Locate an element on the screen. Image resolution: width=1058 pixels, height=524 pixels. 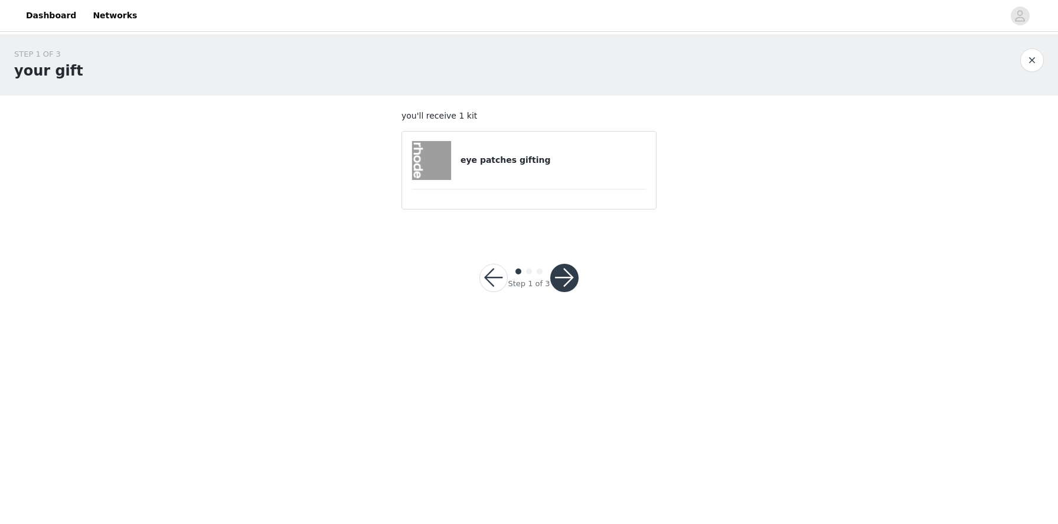
div: STEP 1 OF 3 is located at coordinates (48, 54).